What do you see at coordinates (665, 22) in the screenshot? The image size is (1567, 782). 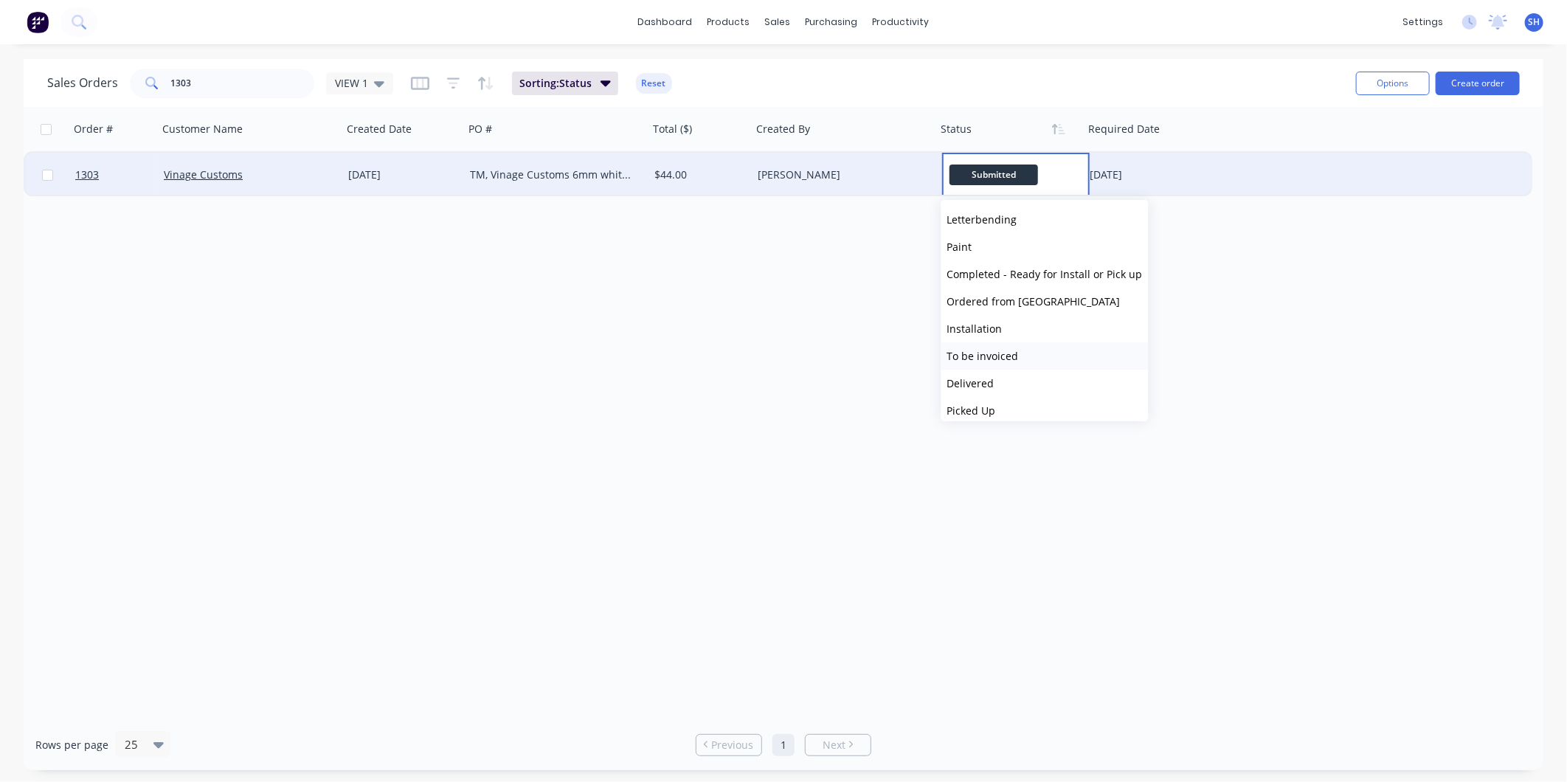 I see `a: dashboard` at bounding box center [665, 22].